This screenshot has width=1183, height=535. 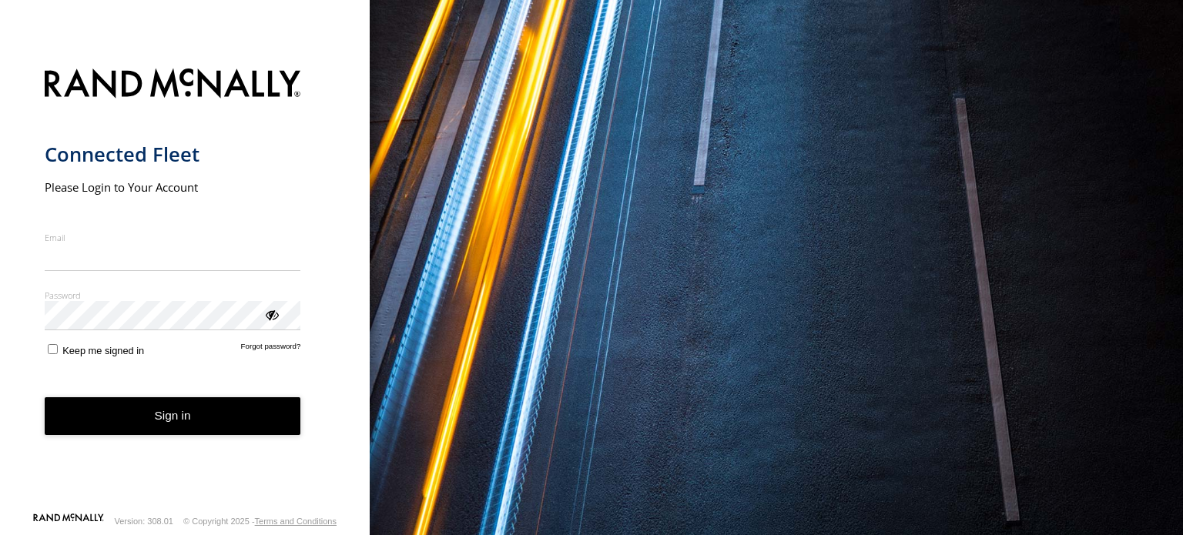 What do you see at coordinates (172, 154) in the screenshot?
I see `h1: Connected Fleet` at bounding box center [172, 154].